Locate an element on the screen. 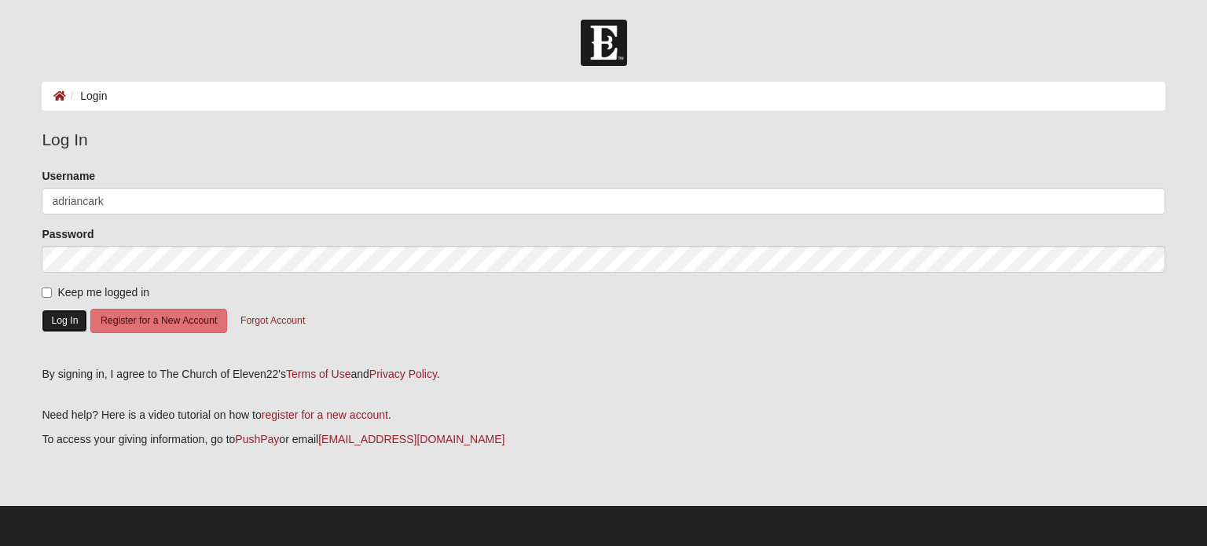 Image resolution: width=1207 pixels, height=546 pixels. div: By signing in, I agree to The Church of Eleven22's and . is located at coordinates (603, 374).